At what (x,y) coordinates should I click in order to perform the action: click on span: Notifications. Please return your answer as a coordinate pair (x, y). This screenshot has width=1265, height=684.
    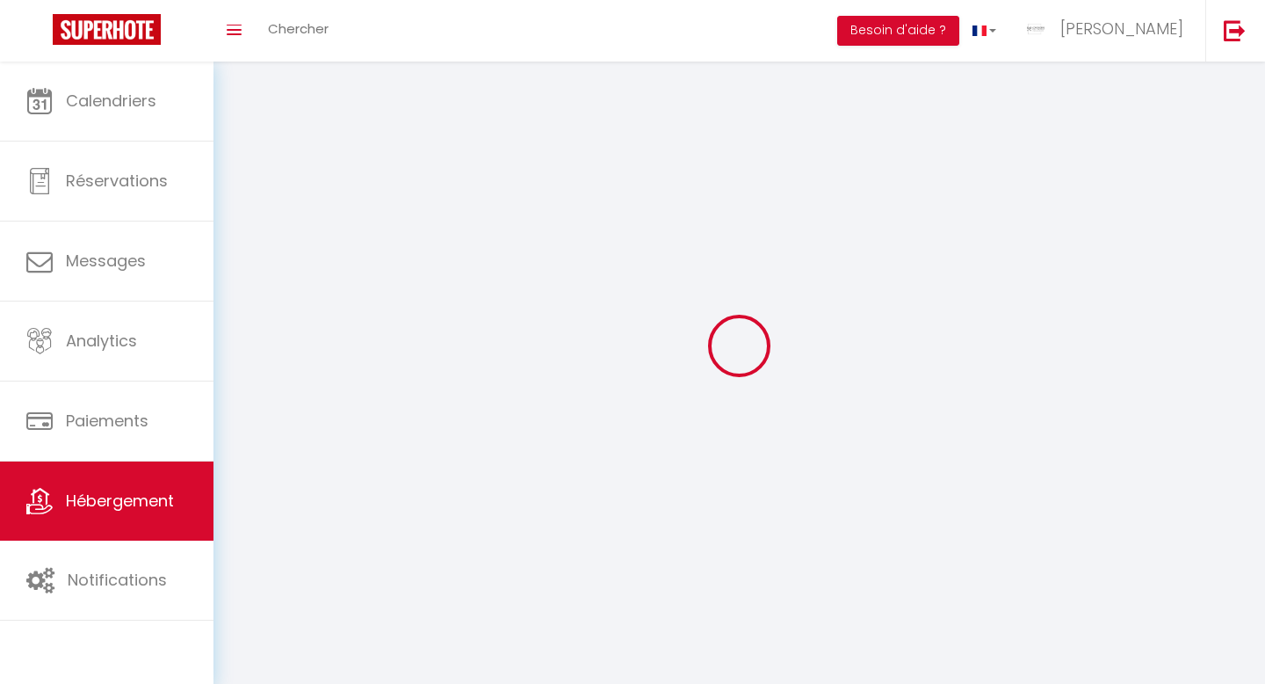
    Looking at the image, I should click on (117, 579).